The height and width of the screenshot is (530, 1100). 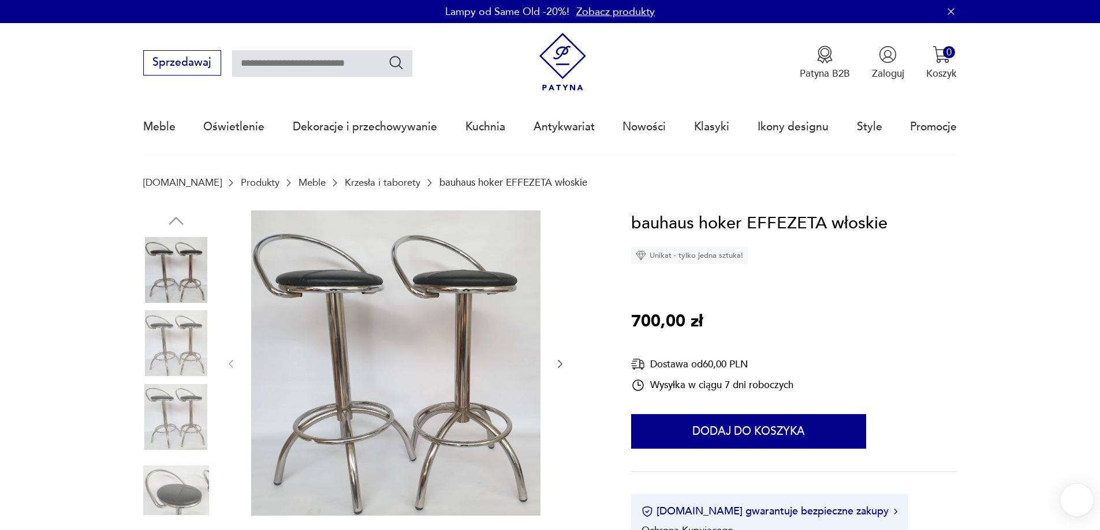 What do you see at coordinates (564, 127) in the screenshot?
I see `a: Antykwariat` at bounding box center [564, 127].